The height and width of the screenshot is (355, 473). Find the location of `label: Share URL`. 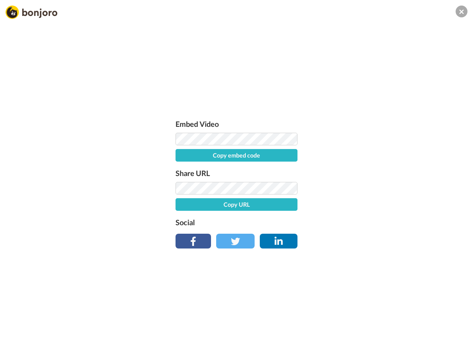

label: Share URL is located at coordinates (236, 173).